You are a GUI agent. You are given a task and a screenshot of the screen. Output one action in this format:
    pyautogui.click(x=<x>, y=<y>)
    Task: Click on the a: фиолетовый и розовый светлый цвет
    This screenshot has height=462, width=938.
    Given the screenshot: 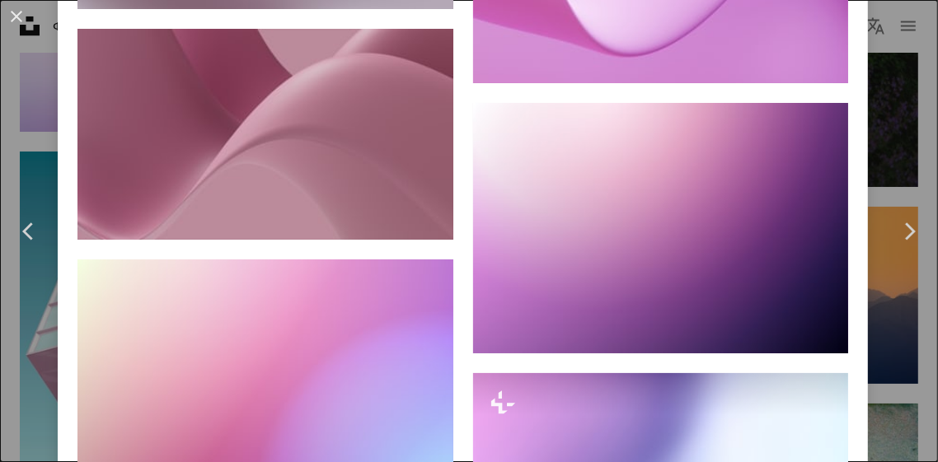 What is the action you would take?
    pyautogui.click(x=265, y=385)
    